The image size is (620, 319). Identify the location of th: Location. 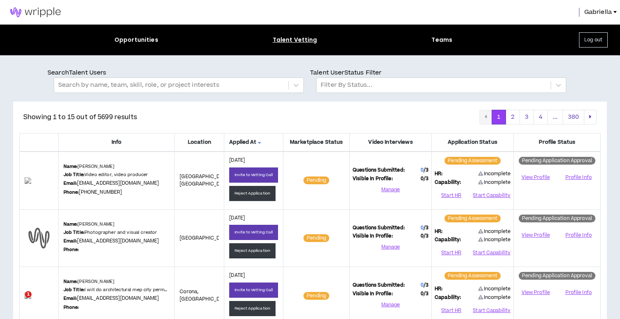
(199, 142).